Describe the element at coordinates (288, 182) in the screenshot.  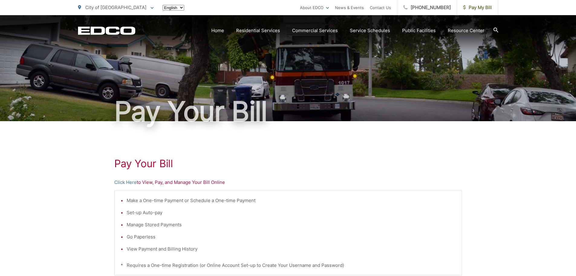
I see `p: to View, Pay, and Manage Your Bill Online` at that location.